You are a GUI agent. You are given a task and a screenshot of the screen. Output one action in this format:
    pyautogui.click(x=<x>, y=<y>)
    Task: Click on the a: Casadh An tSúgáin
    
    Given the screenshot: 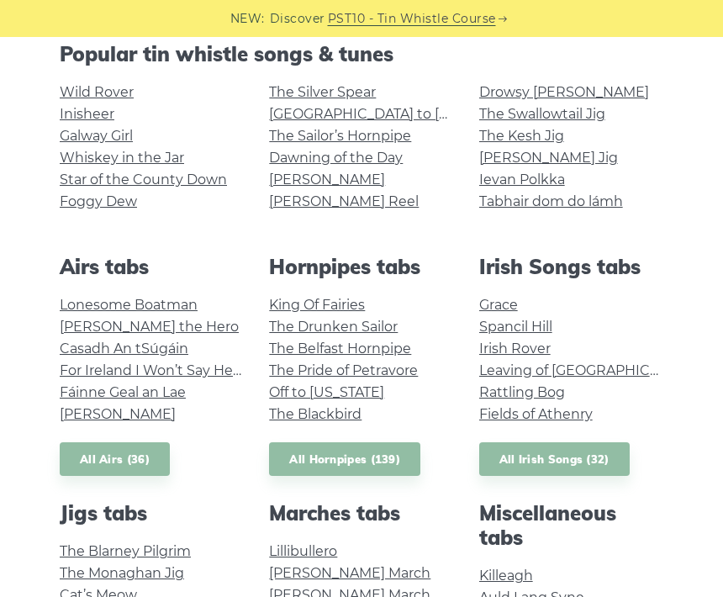 What is the action you would take?
    pyautogui.click(x=124, y=348)
    